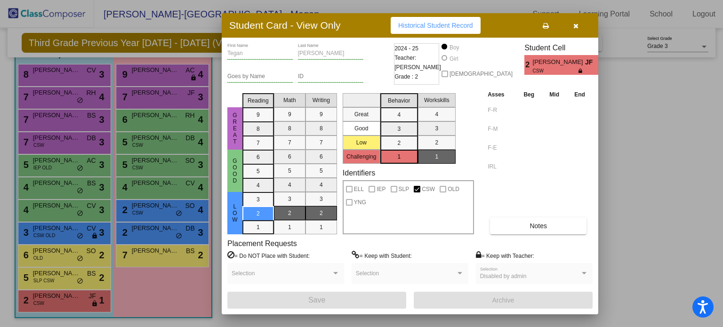 This screenshot has width=723, height=327. I want to click on span: ELL, so click(359, 189).